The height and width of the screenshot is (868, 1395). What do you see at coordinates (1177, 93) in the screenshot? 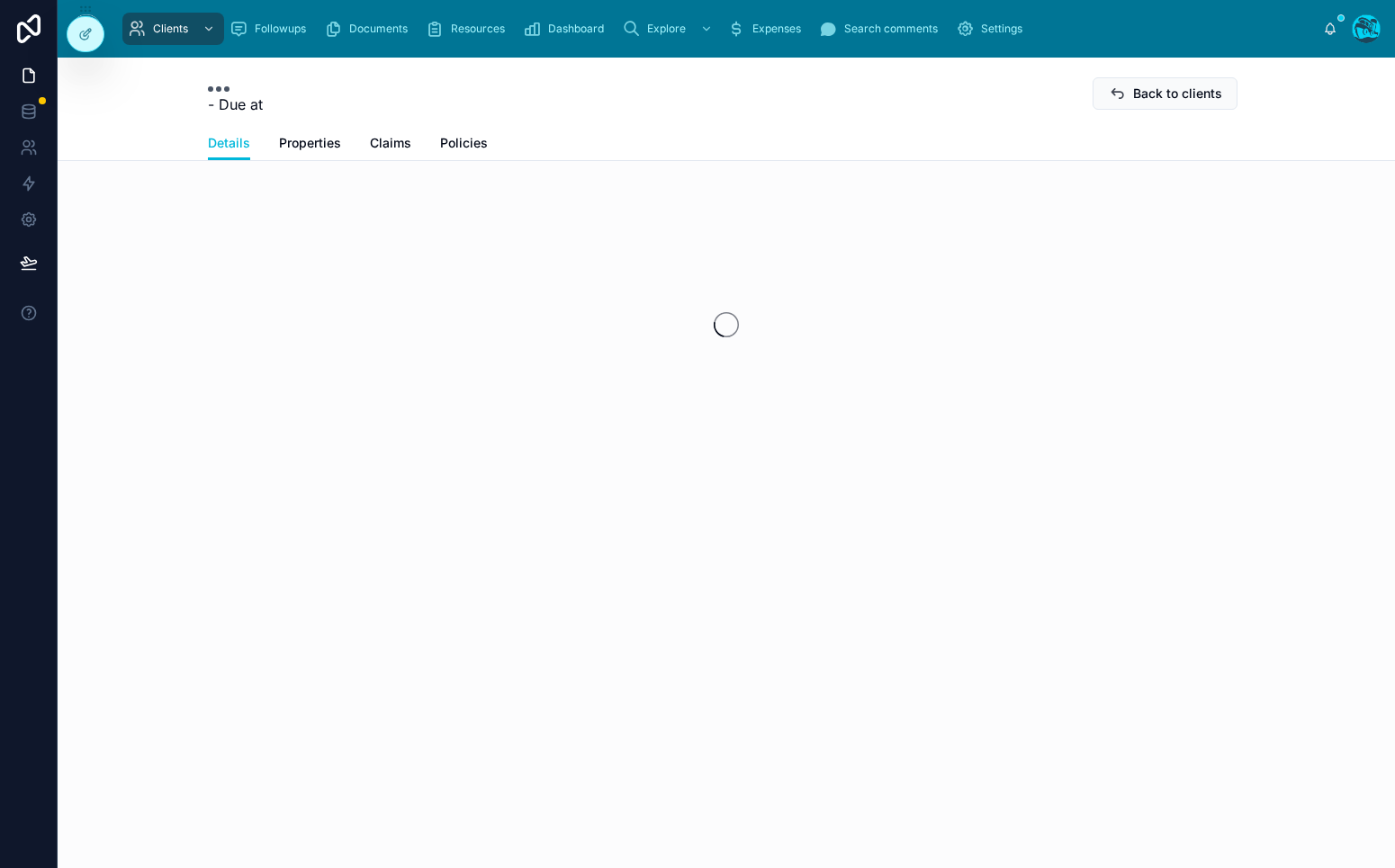
I see `span: Back to clients` at bounding box center [1177, 93].